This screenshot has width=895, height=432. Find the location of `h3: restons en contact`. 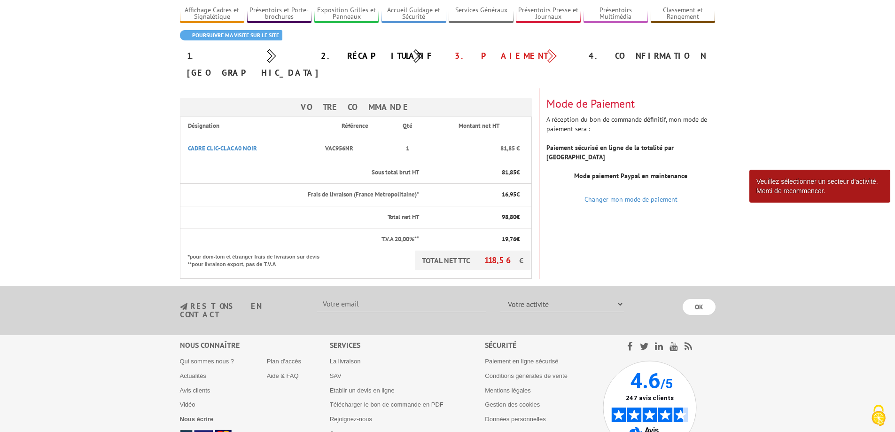

h3: restons en contact is located at coordinates (241, 310).